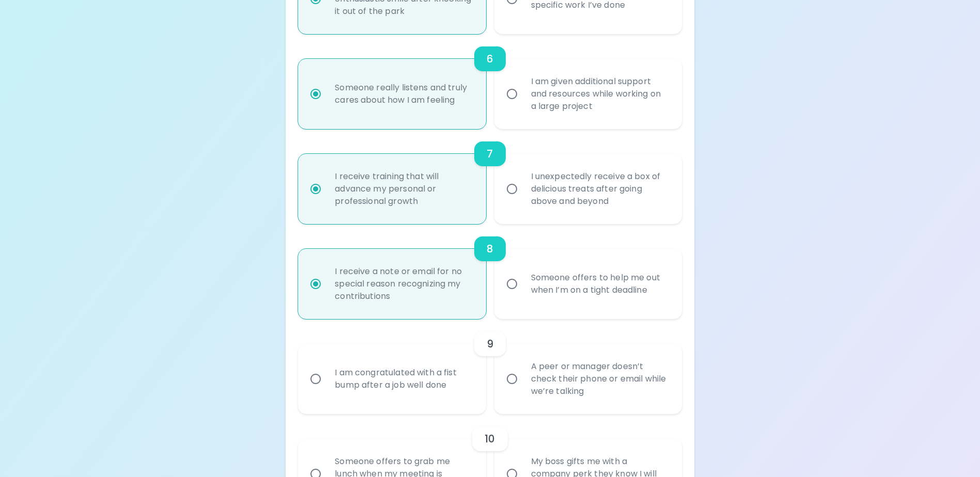 The width and height of the screenshot is (980, 477). I want to click on div: I unexpectedly receive a box of delicious treats after going above and beyond, so click(599, 189).